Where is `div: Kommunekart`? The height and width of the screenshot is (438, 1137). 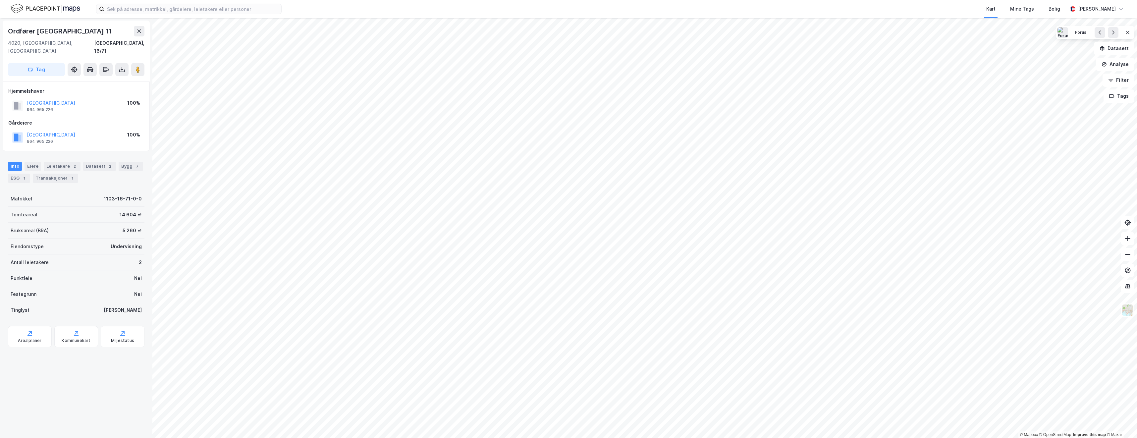 div: Kommunekart is located at coordinates (76, 341).